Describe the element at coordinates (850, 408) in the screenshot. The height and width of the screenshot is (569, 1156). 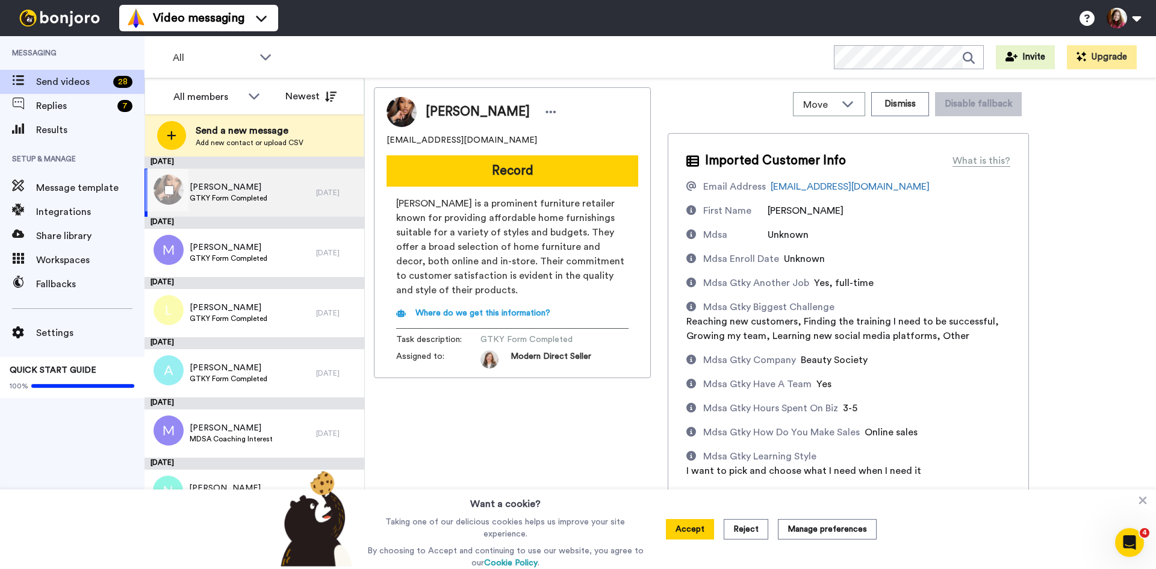
I see `span: 3-5` at that location.